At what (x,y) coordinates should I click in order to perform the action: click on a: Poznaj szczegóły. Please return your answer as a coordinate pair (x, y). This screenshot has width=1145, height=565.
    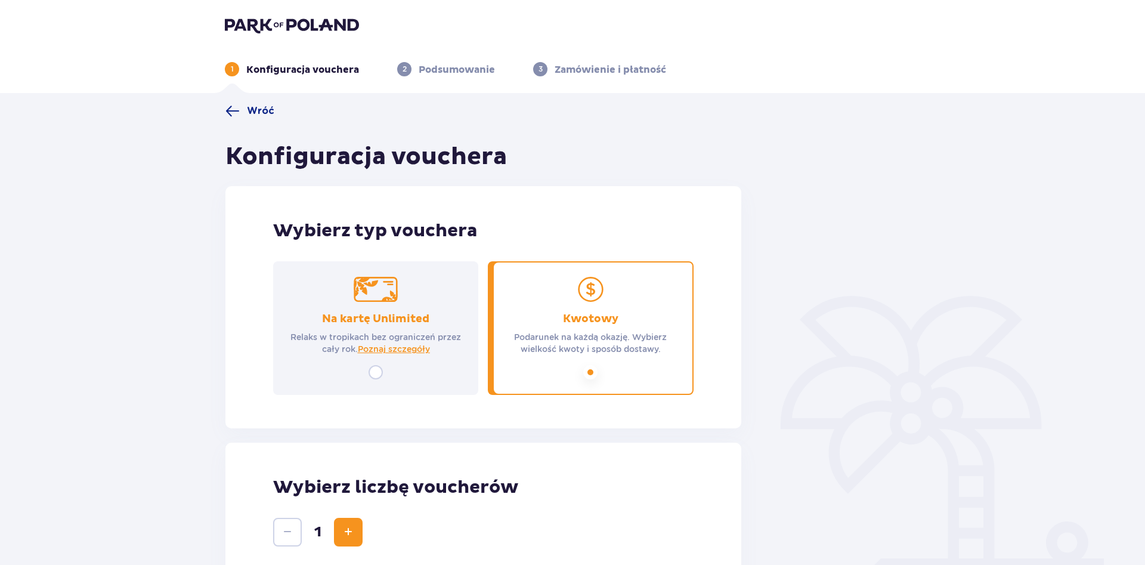
    Looking at the image, I should click on (394, 349).